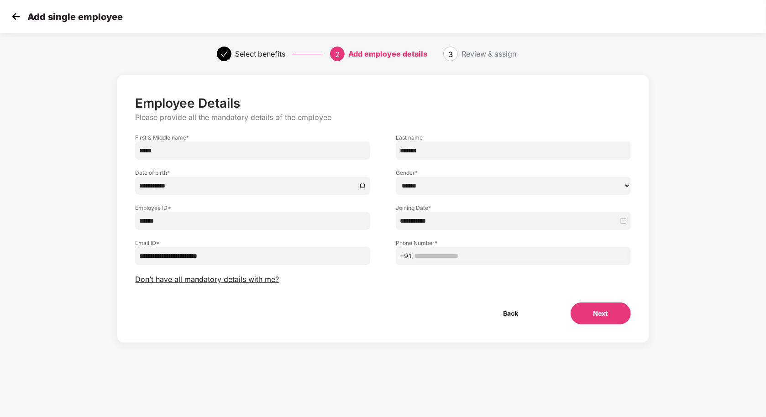  Describe the element at coordinates (383, 103) in the screenshot. I see `p: Employee Details` at that location.